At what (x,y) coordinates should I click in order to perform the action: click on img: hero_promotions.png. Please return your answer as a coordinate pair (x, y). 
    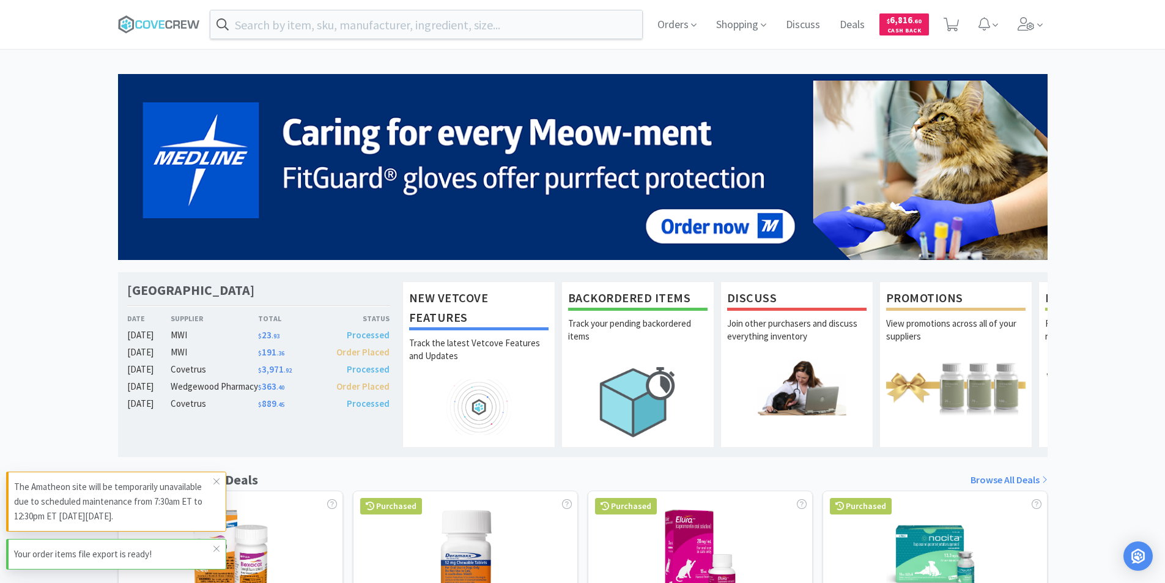
    Looking at the image, I should click on (956, 387).